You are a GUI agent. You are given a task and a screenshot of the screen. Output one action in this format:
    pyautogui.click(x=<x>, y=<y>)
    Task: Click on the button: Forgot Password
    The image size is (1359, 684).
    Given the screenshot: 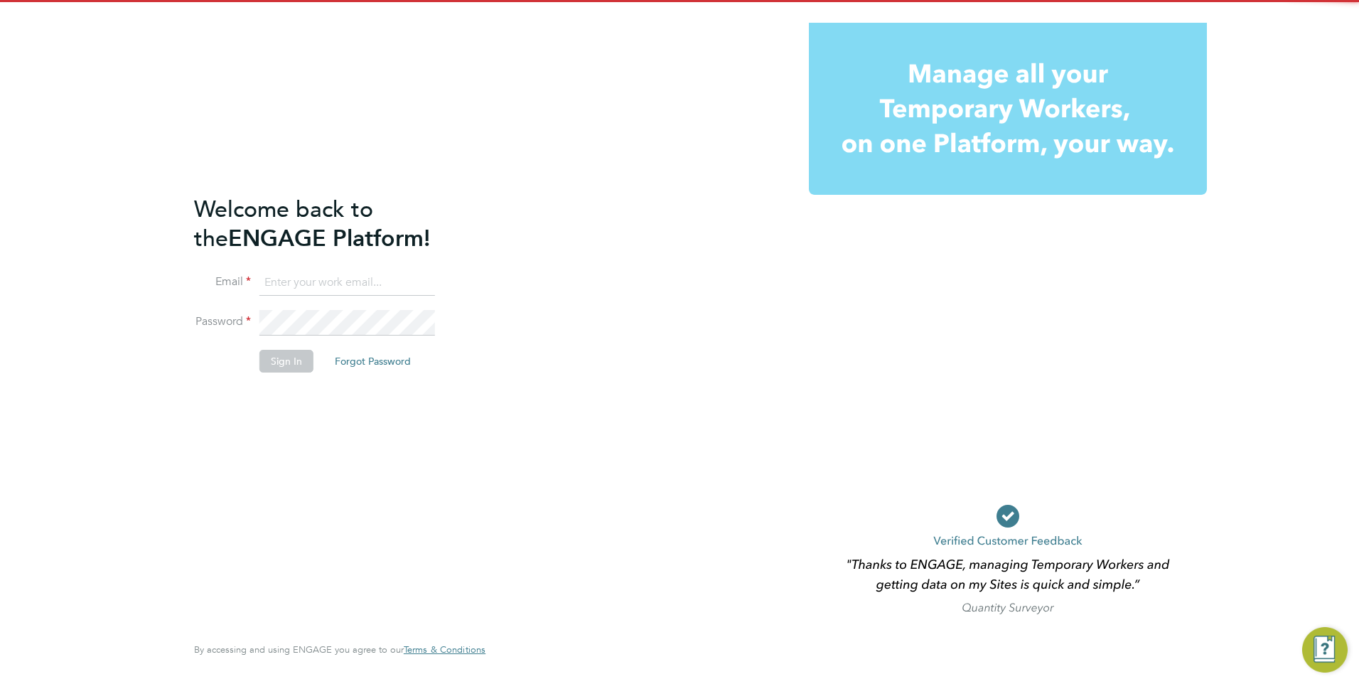 What is the action you would take?
    pyautogui.click(x=372, y=361)
    